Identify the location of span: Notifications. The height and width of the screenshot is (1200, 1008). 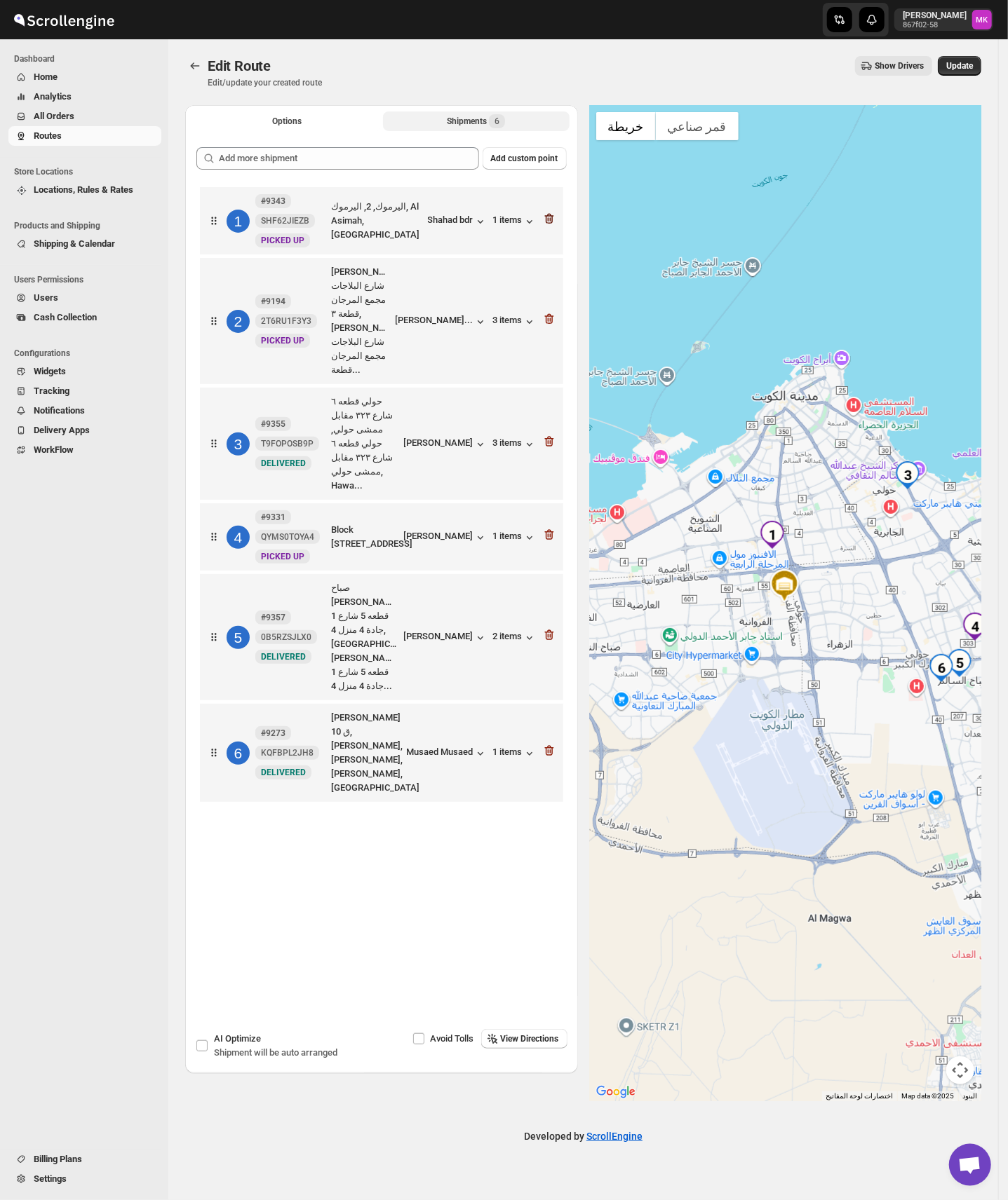
(59, 411).